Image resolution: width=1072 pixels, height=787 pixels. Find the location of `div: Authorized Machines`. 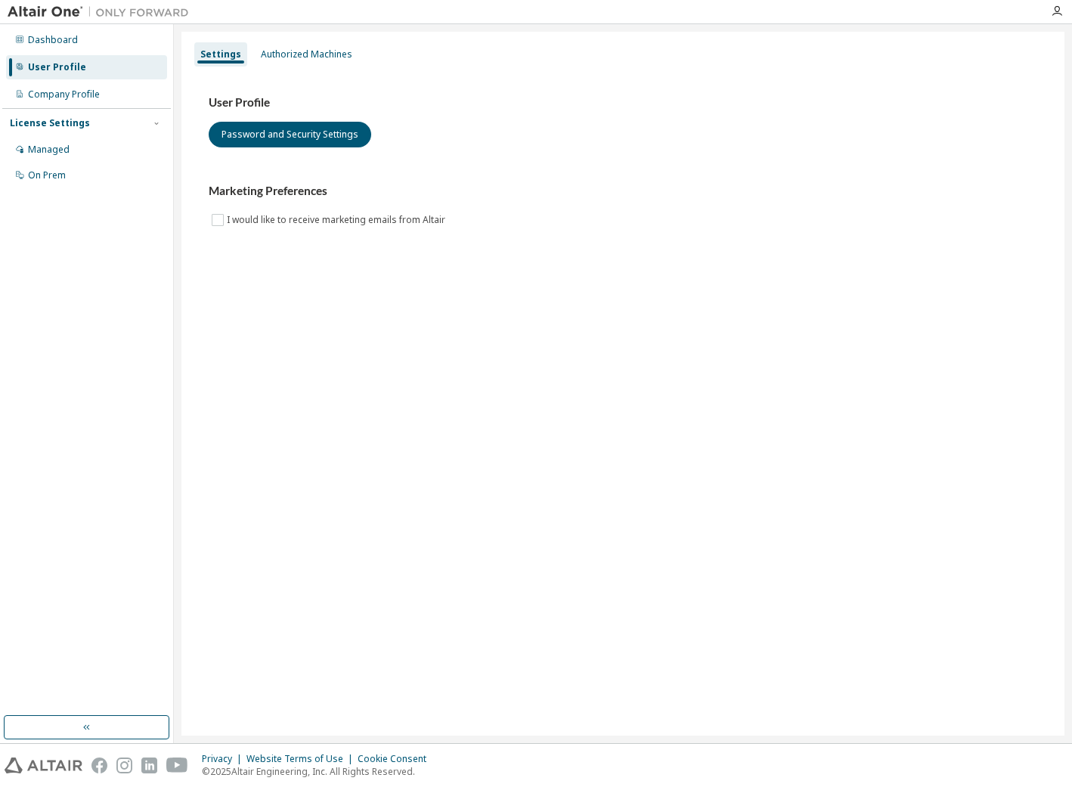

div: Authorized Machines is located at coordinates (306, 54).